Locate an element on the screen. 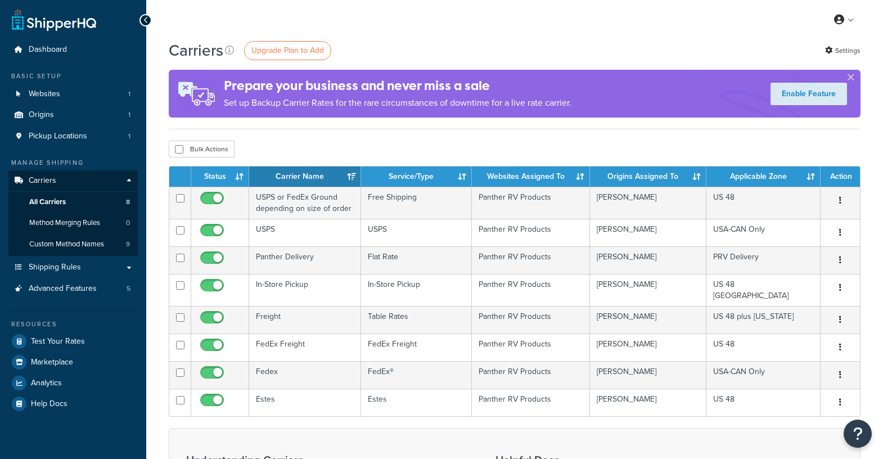  div: Manage Shipping is located at coordinates (73, 163).